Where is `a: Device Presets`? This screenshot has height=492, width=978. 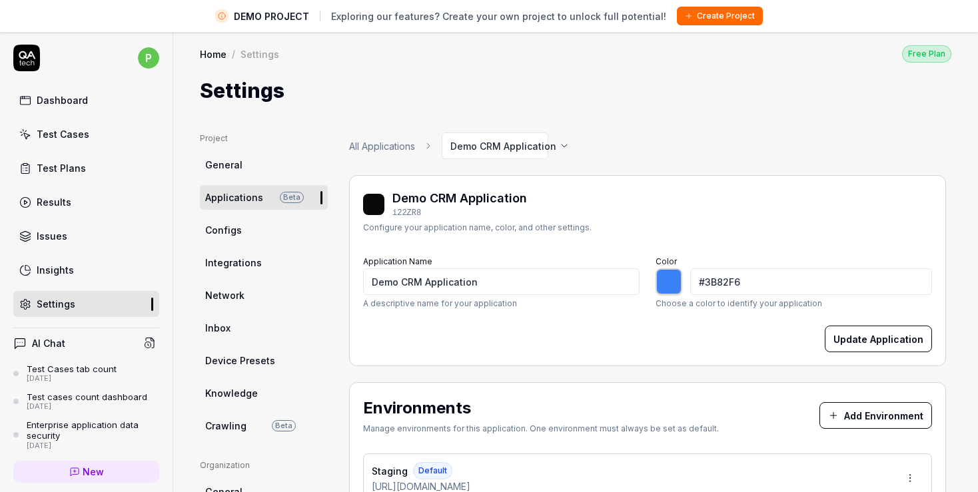
a: Device Presets is located at coordinates (264, 361).